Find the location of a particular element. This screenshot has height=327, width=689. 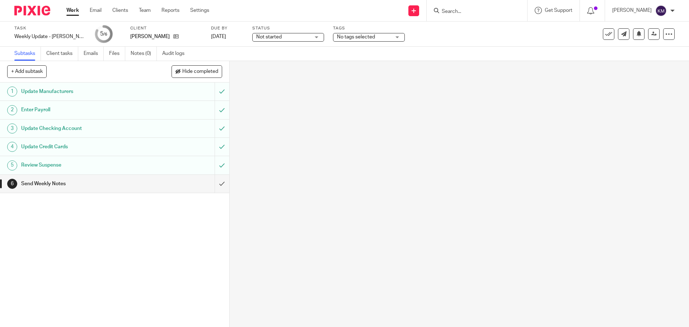

a: Audit logs is located at coordinates (176, 53).